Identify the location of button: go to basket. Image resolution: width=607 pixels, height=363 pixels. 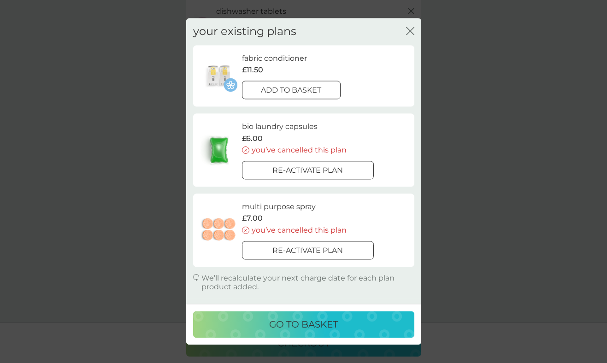
(304, 325).